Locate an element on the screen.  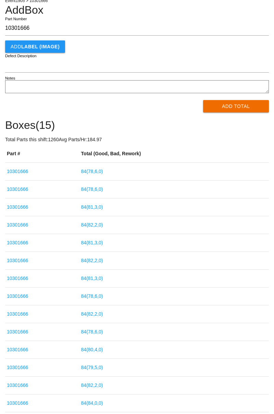
label: Notes is located at coordinates (10, 78).